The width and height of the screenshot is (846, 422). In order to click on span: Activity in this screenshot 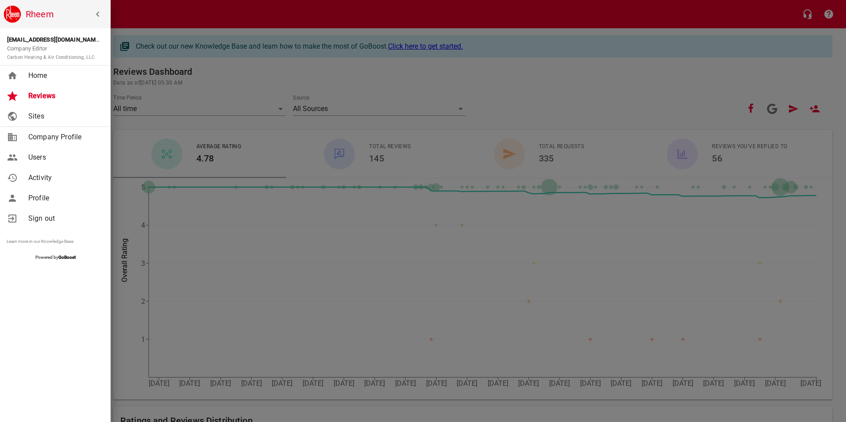, I will do `click(64, 178)`.